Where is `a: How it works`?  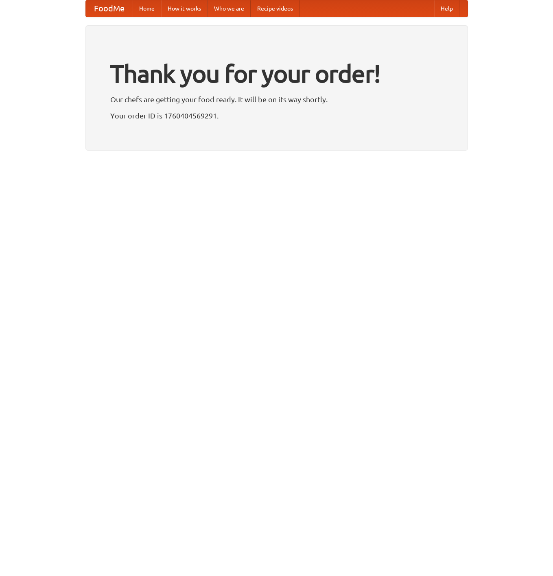 a: How it works is located at coordinates (184, 9).